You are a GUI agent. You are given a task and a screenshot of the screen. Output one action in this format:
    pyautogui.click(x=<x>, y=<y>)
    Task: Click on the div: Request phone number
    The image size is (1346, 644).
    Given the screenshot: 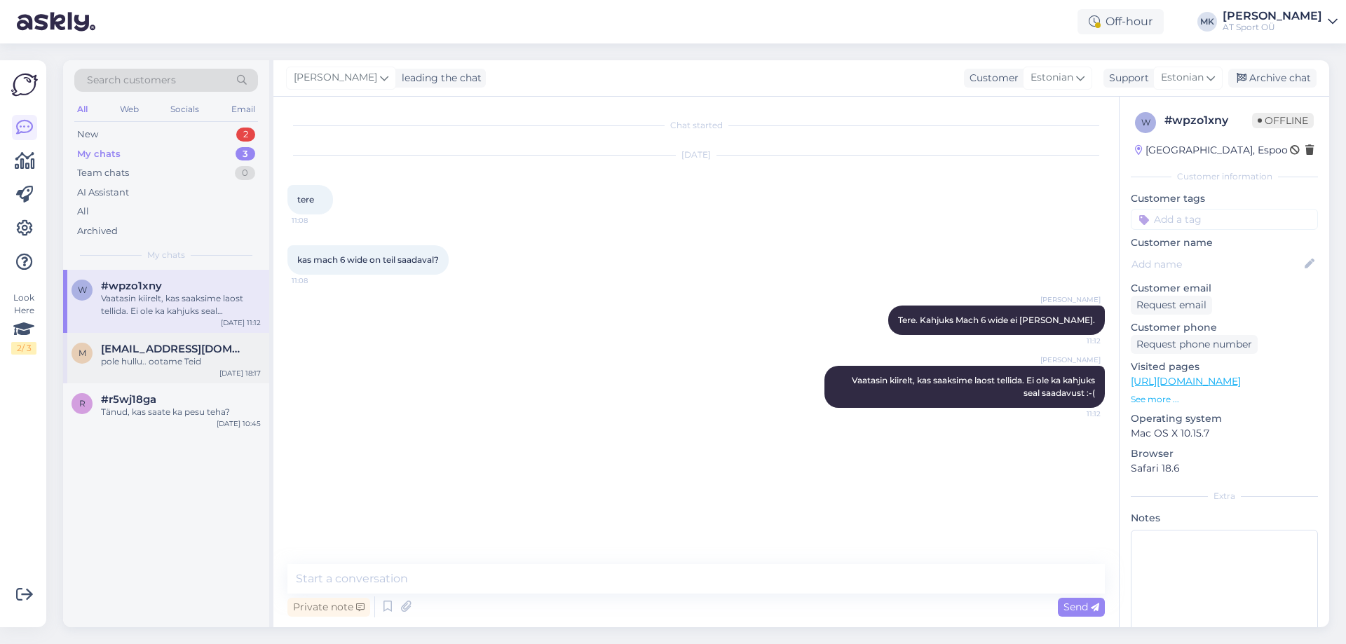 What is the action you would take?
    pyautogui.click(x=1194, y=344)
    